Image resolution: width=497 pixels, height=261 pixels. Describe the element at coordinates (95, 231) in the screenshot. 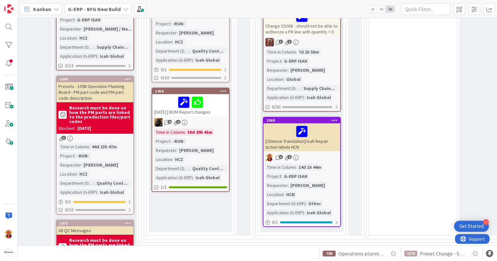

I see `div: All QC Messages` at that location.